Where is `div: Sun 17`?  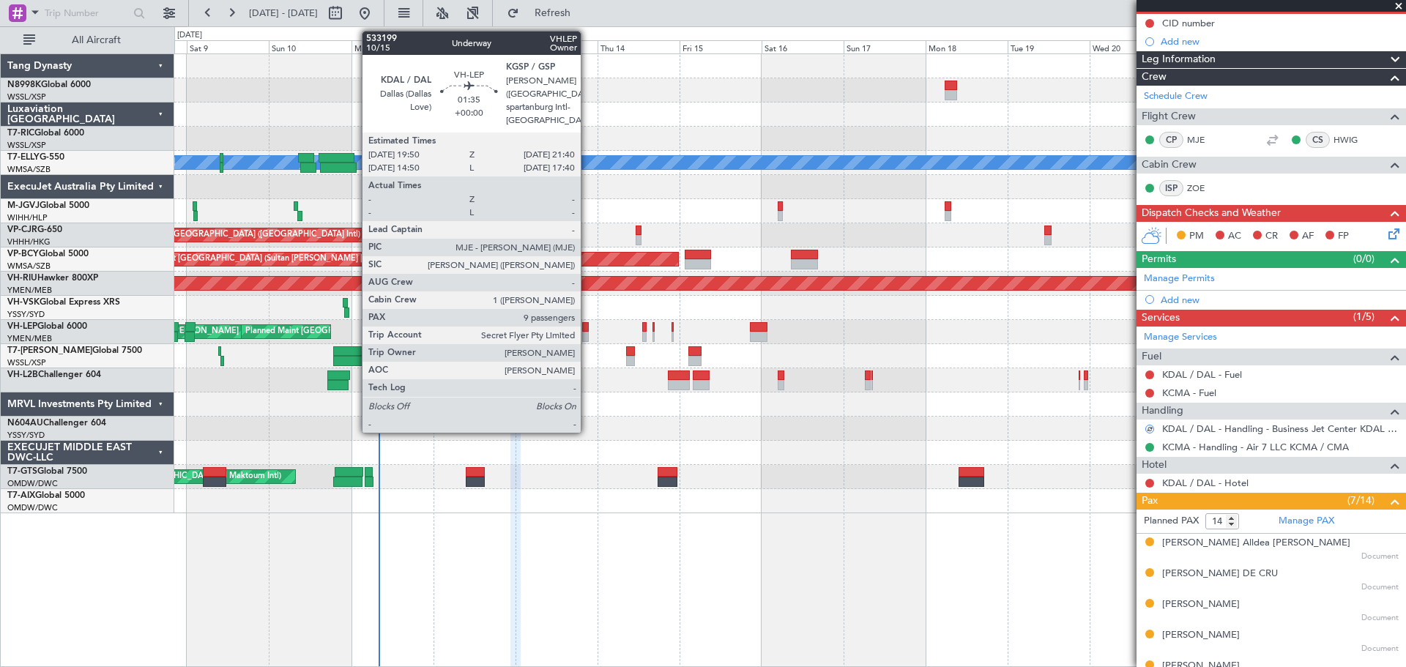
div: Sun 17 is located at coordinates (884, 47).